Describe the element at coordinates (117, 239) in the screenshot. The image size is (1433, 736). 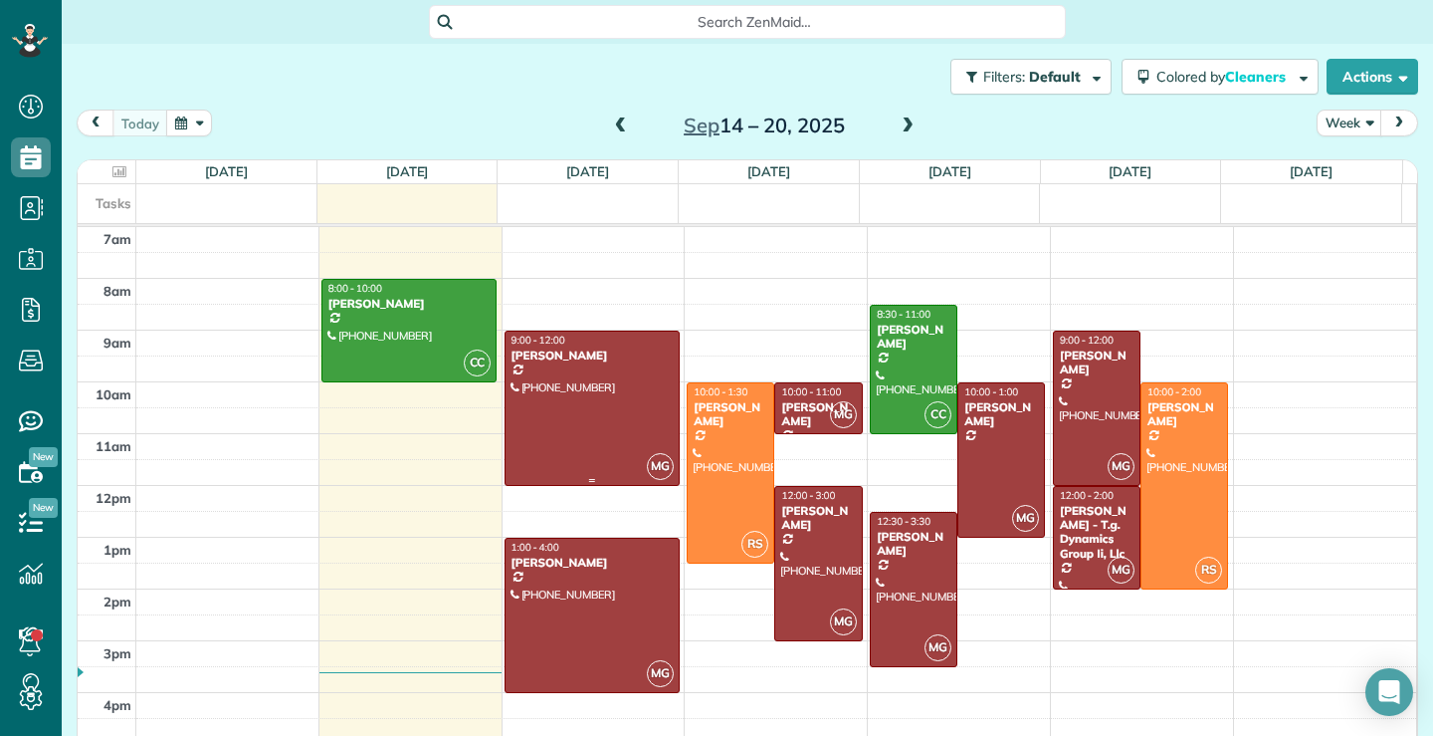
I see `span: 7am` at that location.